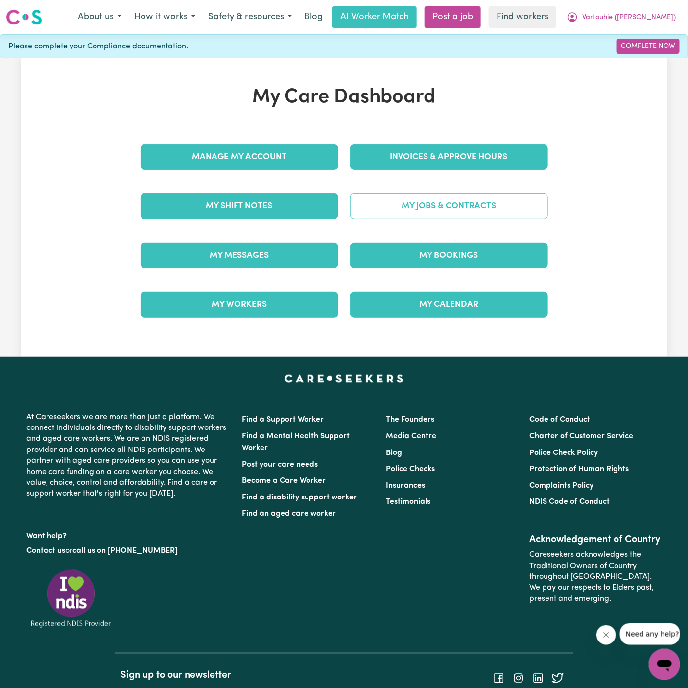  What do you see at coordinates (129, 551) in the screenshot?
I see `p: or` at bounding box center [129, 551].